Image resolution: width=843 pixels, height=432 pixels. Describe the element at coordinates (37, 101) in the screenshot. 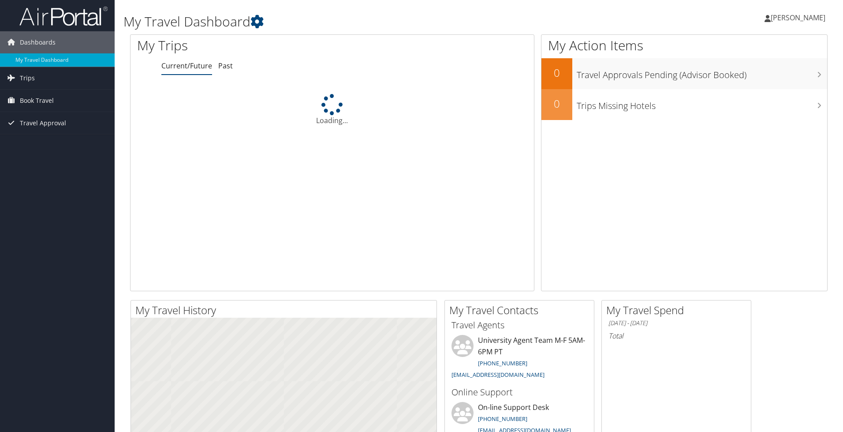

I see `span: Book Travel` at that location.